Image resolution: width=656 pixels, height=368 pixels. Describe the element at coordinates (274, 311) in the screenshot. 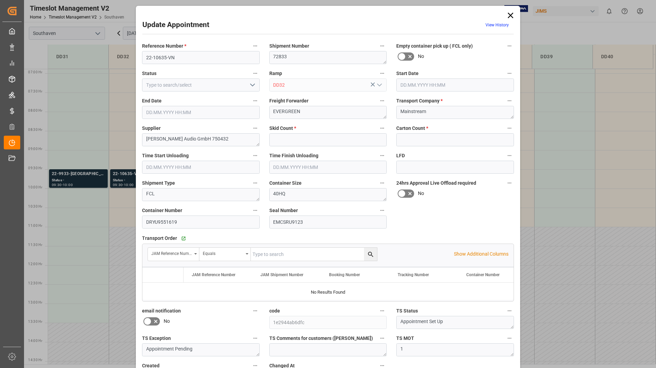

I see `span: code` at that location.